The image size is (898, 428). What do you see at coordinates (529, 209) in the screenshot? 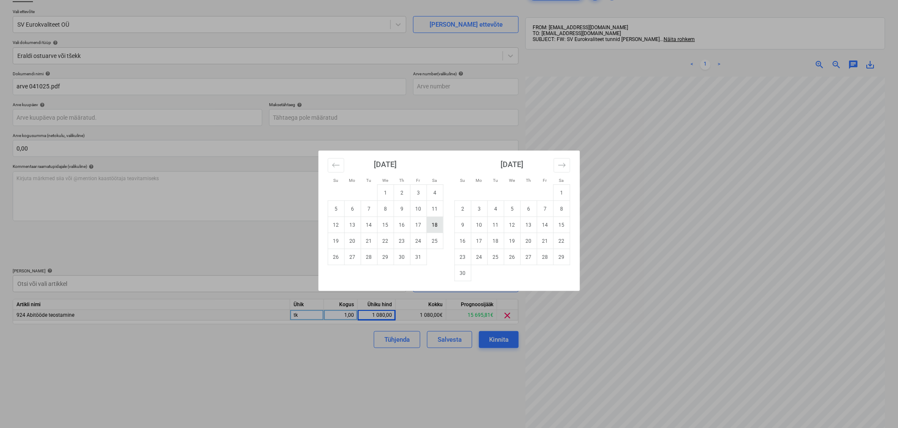
I see `td: Thursday, November 6, 2025` at bounding box center [529, 209].